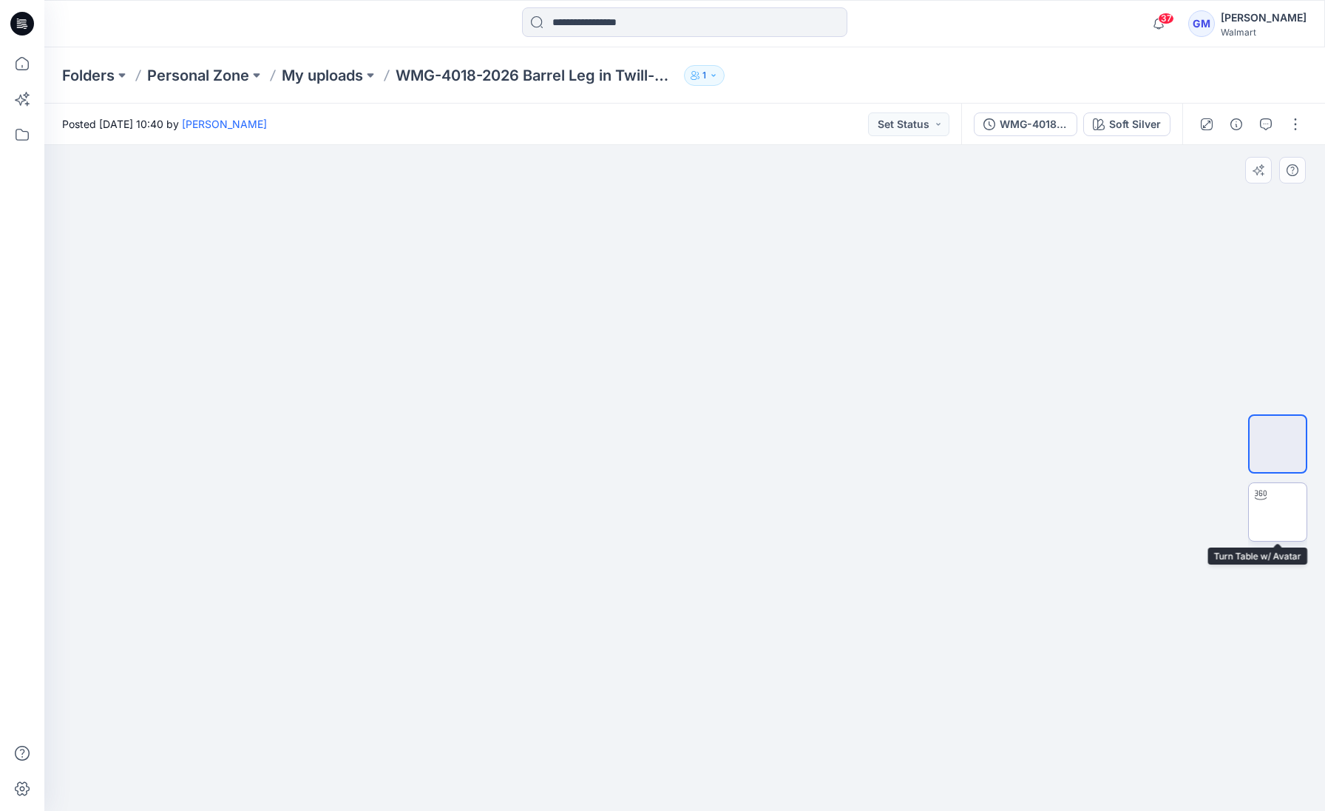 The height and width of the screenshot is (811, 1325). What do you see at coordinates (1135, 124) in the screenshot?
I see `div: Soft Silver` at bounding box center [1135, 124].